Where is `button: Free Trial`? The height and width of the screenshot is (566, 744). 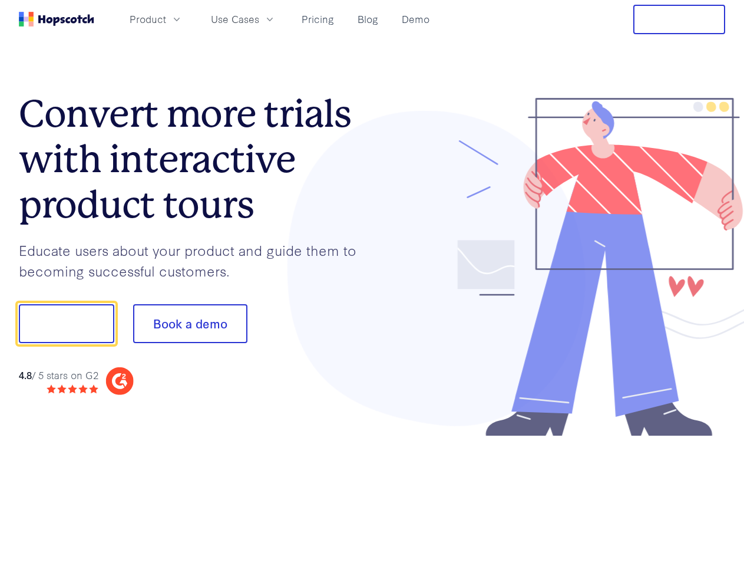
button: Free Trial is located at coordinates (679, 19).